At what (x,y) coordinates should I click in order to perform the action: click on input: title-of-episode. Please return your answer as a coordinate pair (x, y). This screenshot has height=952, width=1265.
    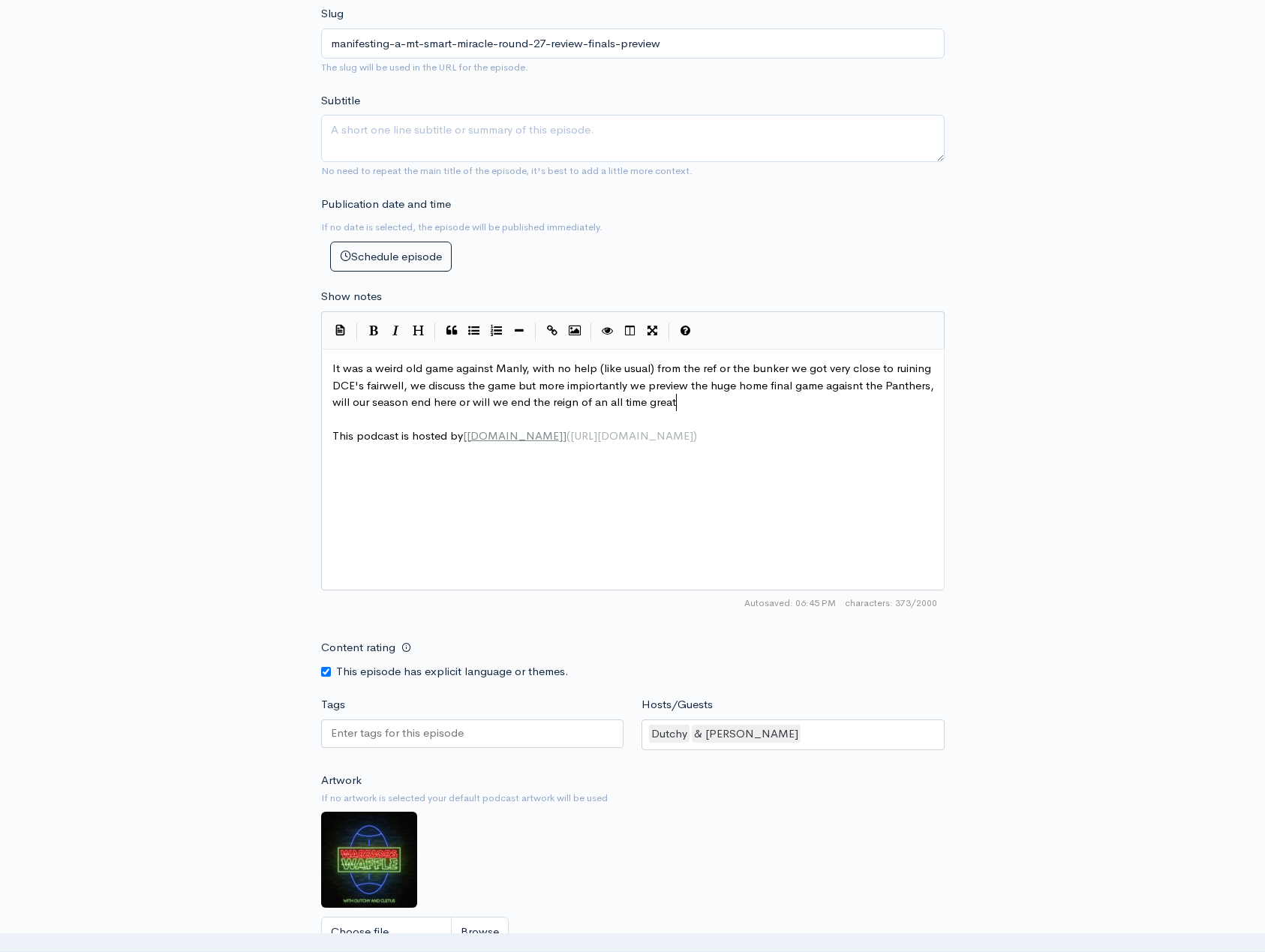
    Looking at the image, I should click on (632, 43).